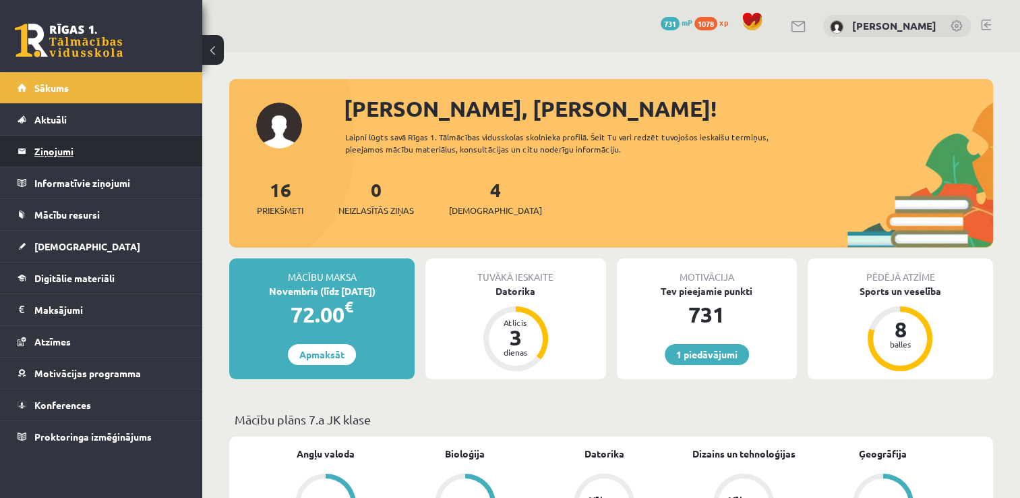 The width and height of the screenshot is (1020, 498). I want to click on div: Motivācija, so click(707, 271).